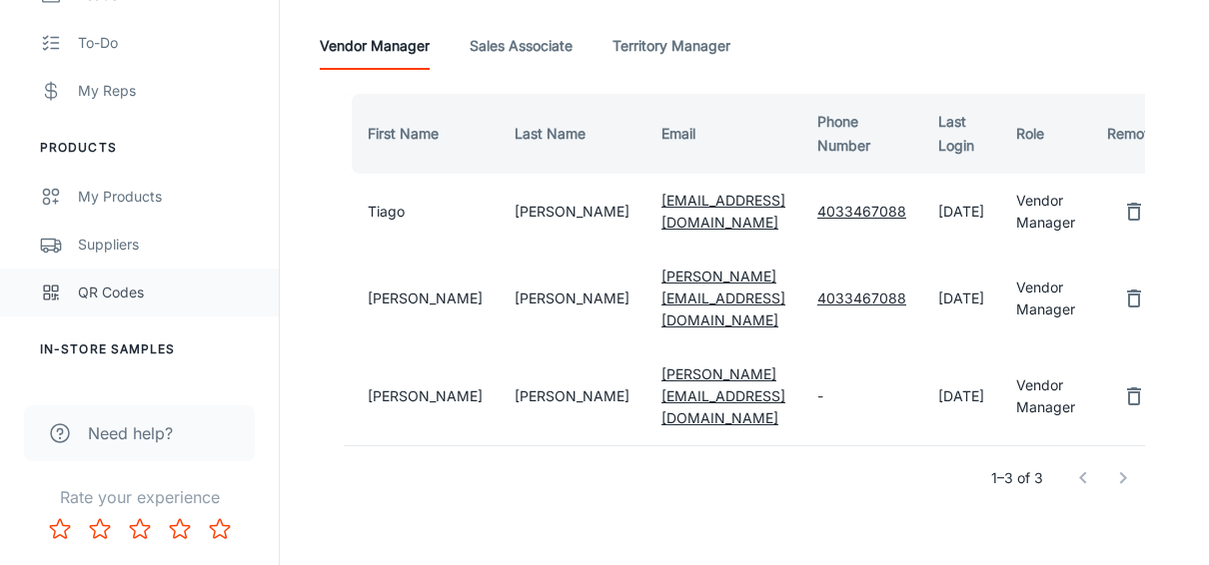 Image resolution: width=1209 pixels, height=565 pixels. What do you see at coordinates (168, 197) in the screenshot?
I see `div: My Products` at bounding box center [168, 197].